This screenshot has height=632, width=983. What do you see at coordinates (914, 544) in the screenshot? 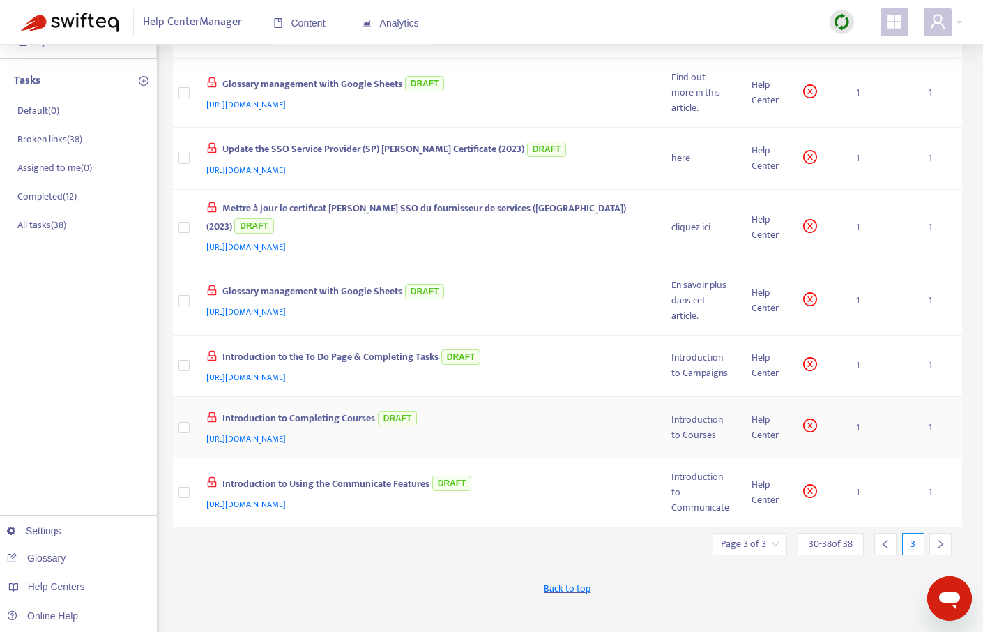
I see `div: 3` at bounding box center [914, 544].